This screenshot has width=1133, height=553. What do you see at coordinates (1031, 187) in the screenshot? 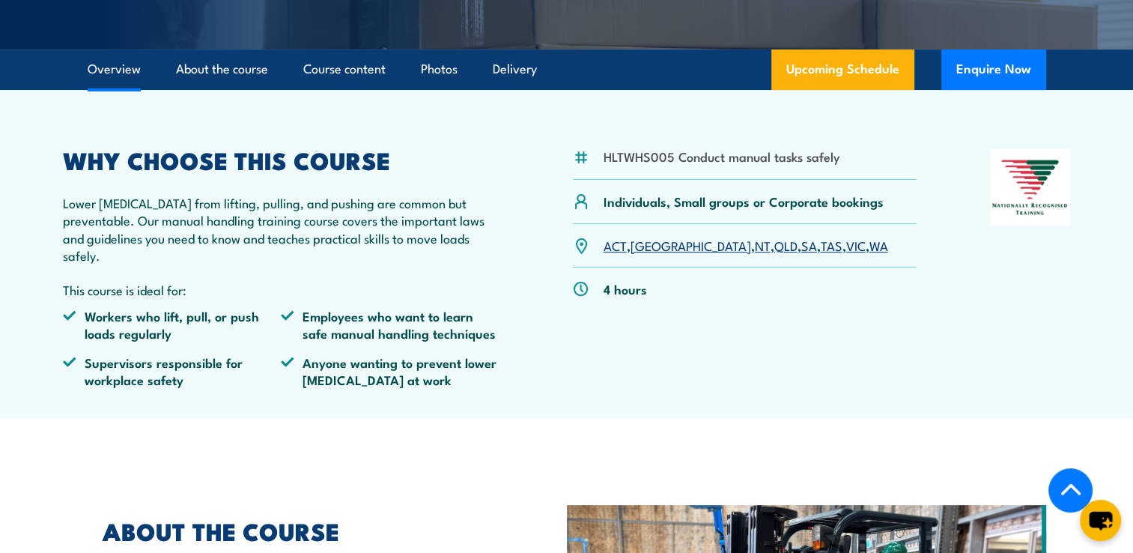
I see `img: Nationally Recognised Training logo.` at bounding box center [1031, 187].